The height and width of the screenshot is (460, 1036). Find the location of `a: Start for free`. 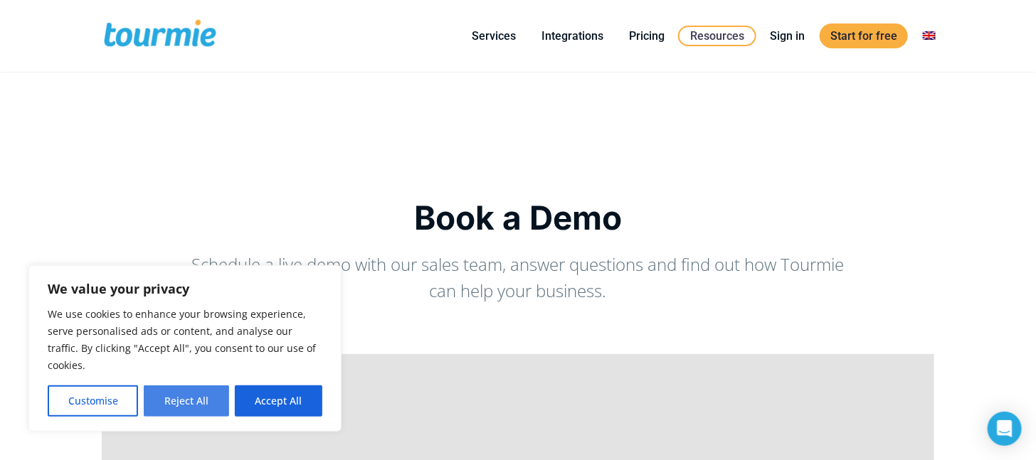

a: Start for free is located at coordinates (864, 36).